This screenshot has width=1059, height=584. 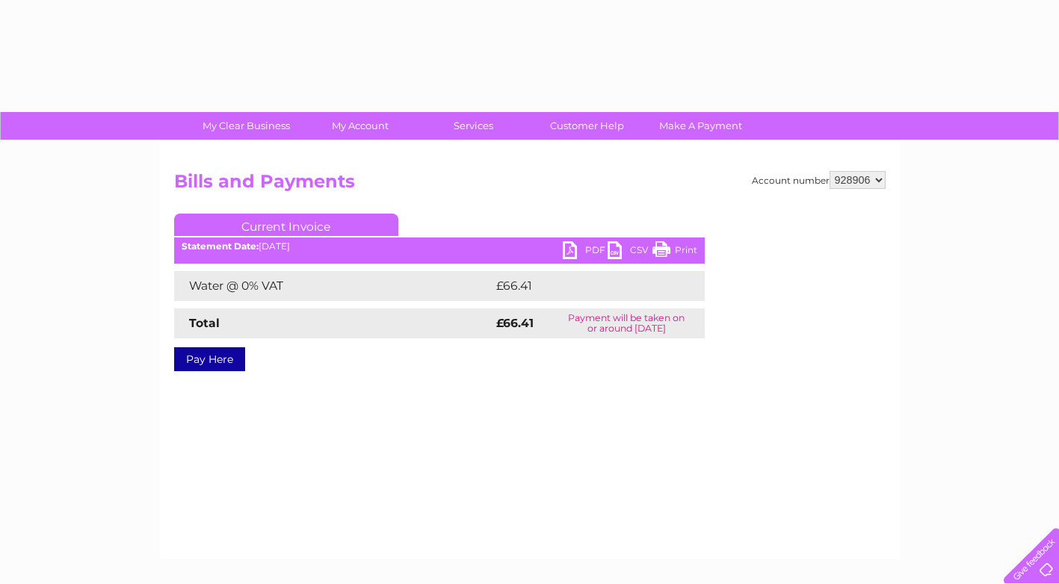 What do you see at coordinates (473, 126) in the screenshot?
I see `a: Services` at bounding box center [473, 126].